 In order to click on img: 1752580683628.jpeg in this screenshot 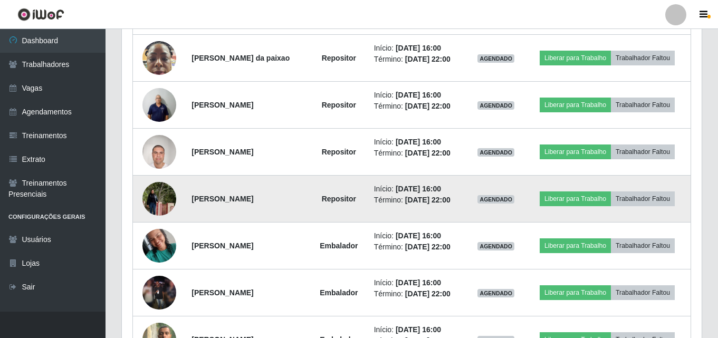, I will do `click(159, 57)`.